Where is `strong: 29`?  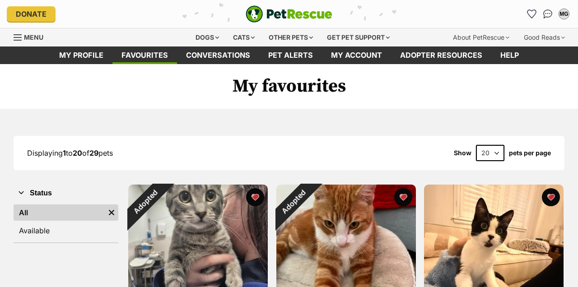 strong: 29 is located at coordinates (94, 153).